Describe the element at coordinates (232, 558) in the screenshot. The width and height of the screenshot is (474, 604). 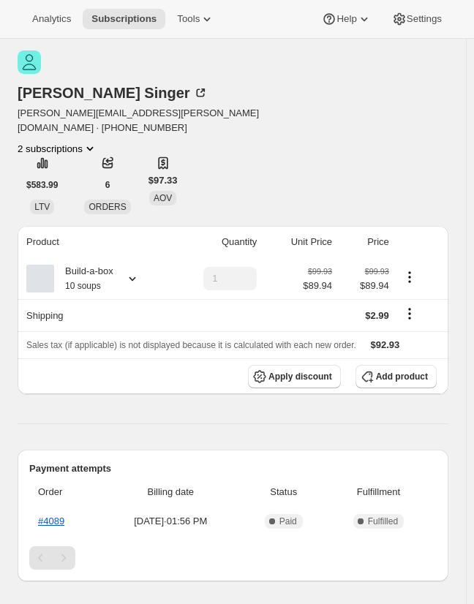
I see `nav: Pagination` at that location.